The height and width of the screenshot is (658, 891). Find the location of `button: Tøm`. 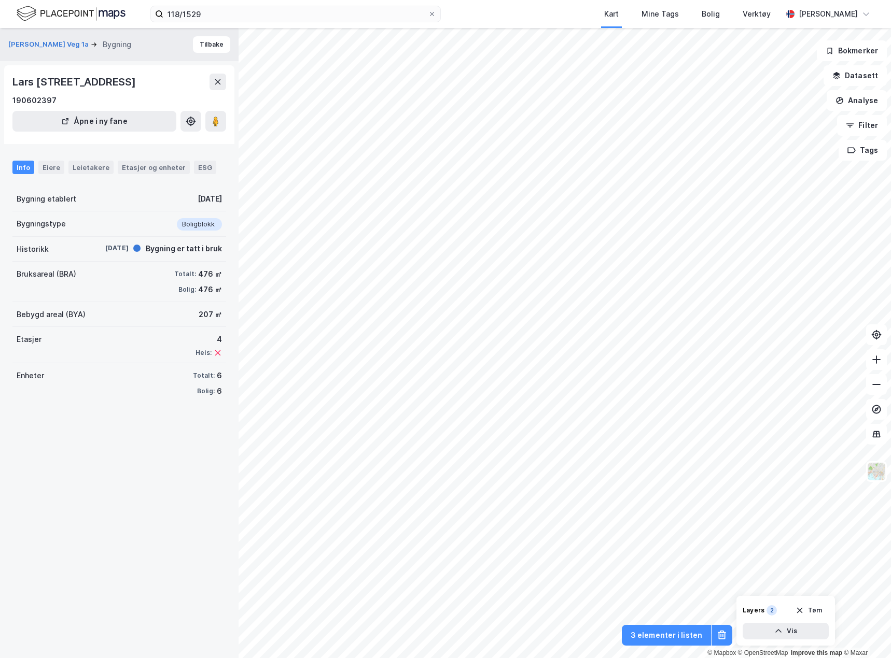

button: Tøm is located at coordinates (808, 611).